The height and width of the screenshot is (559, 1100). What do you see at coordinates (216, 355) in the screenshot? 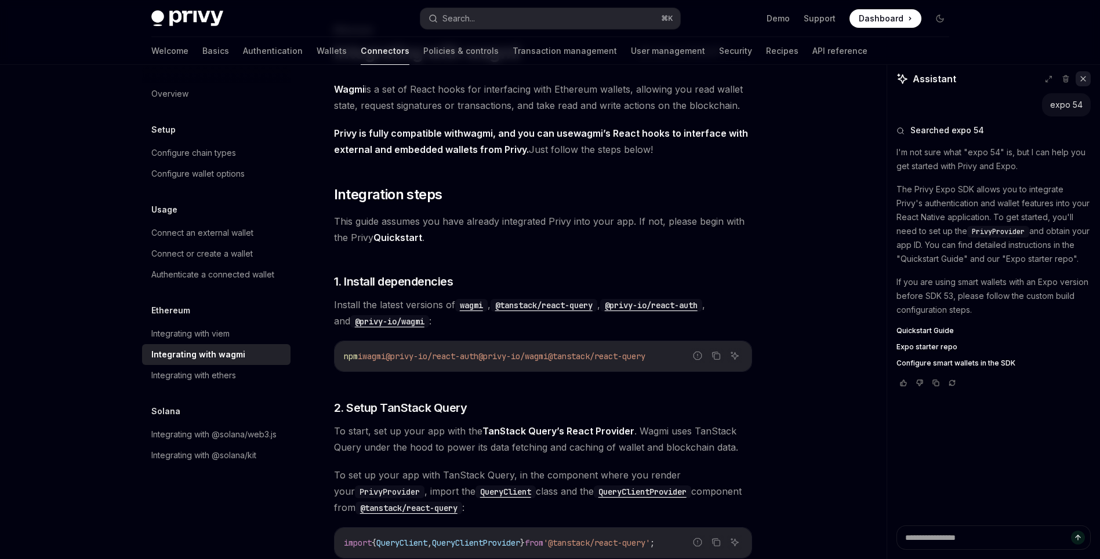
I see `a: Integrating with wagmi` at bounding box center [216, 355].